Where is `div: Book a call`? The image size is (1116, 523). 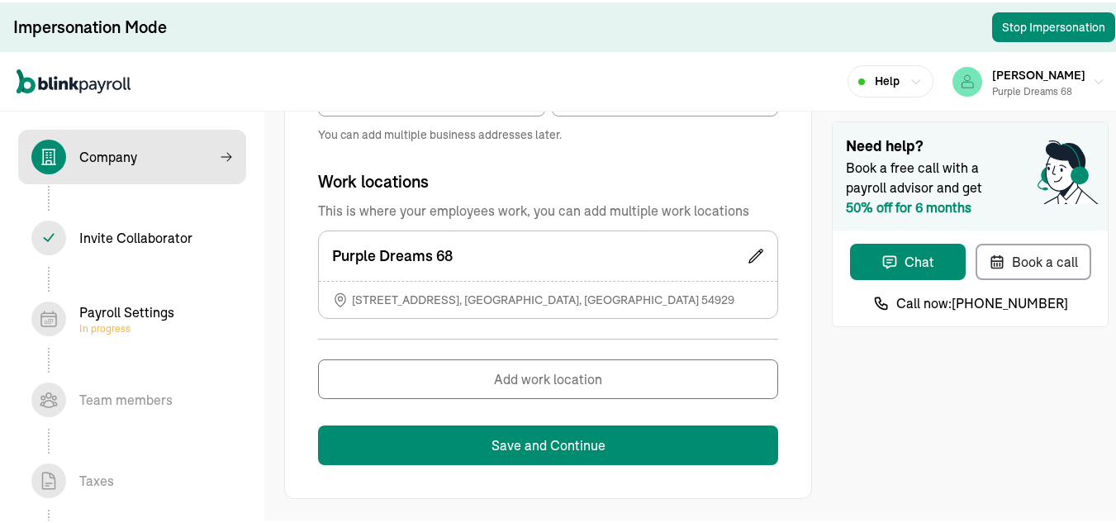 div: Book a call is located at coordinates (1033, 259).